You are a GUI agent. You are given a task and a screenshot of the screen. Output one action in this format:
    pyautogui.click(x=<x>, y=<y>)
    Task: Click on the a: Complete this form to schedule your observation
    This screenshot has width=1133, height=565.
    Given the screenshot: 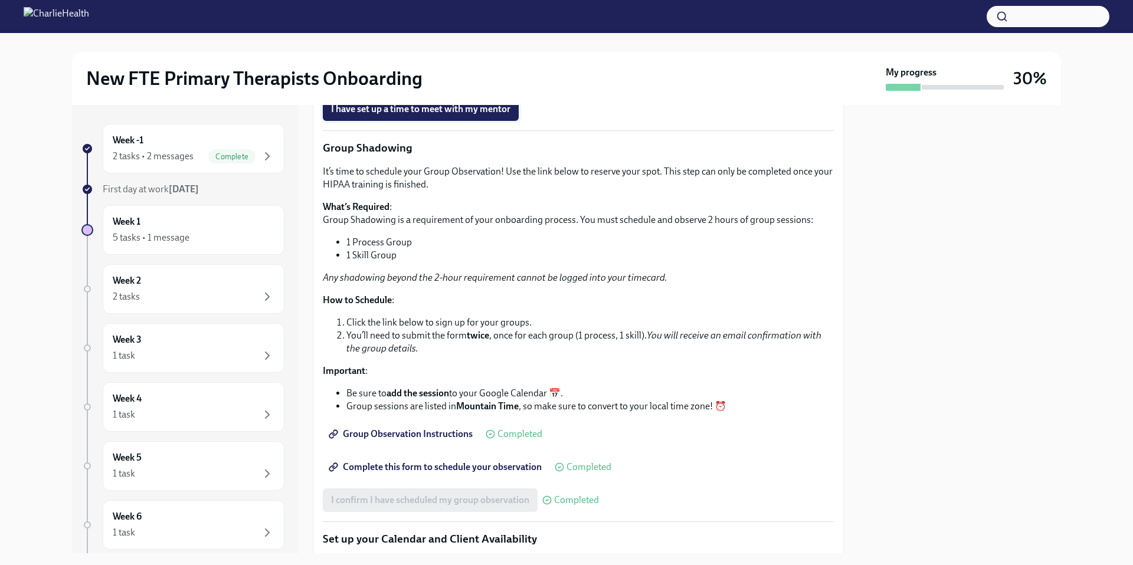 What is the action you would take?
    pyautogui.click(x=436, y=467)
    